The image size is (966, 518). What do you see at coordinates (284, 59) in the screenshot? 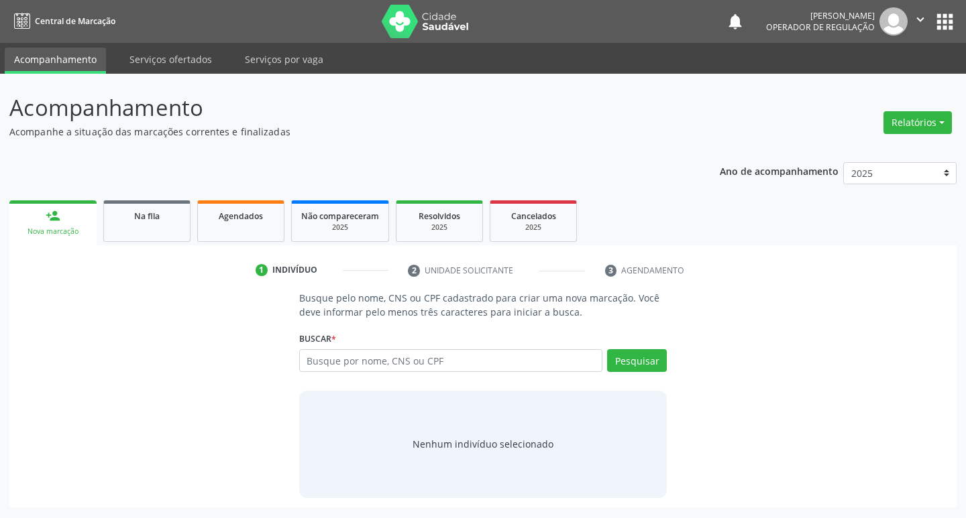
I see `a: Serviços por vaga` at bounding box center [284, 59].